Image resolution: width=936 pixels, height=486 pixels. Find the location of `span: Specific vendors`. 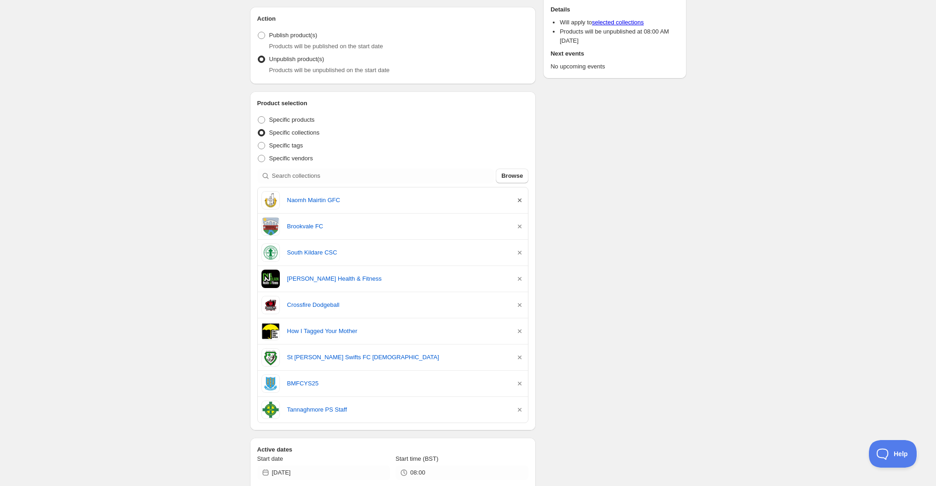

span: Specific vendors is located at coordinates (291, 158).